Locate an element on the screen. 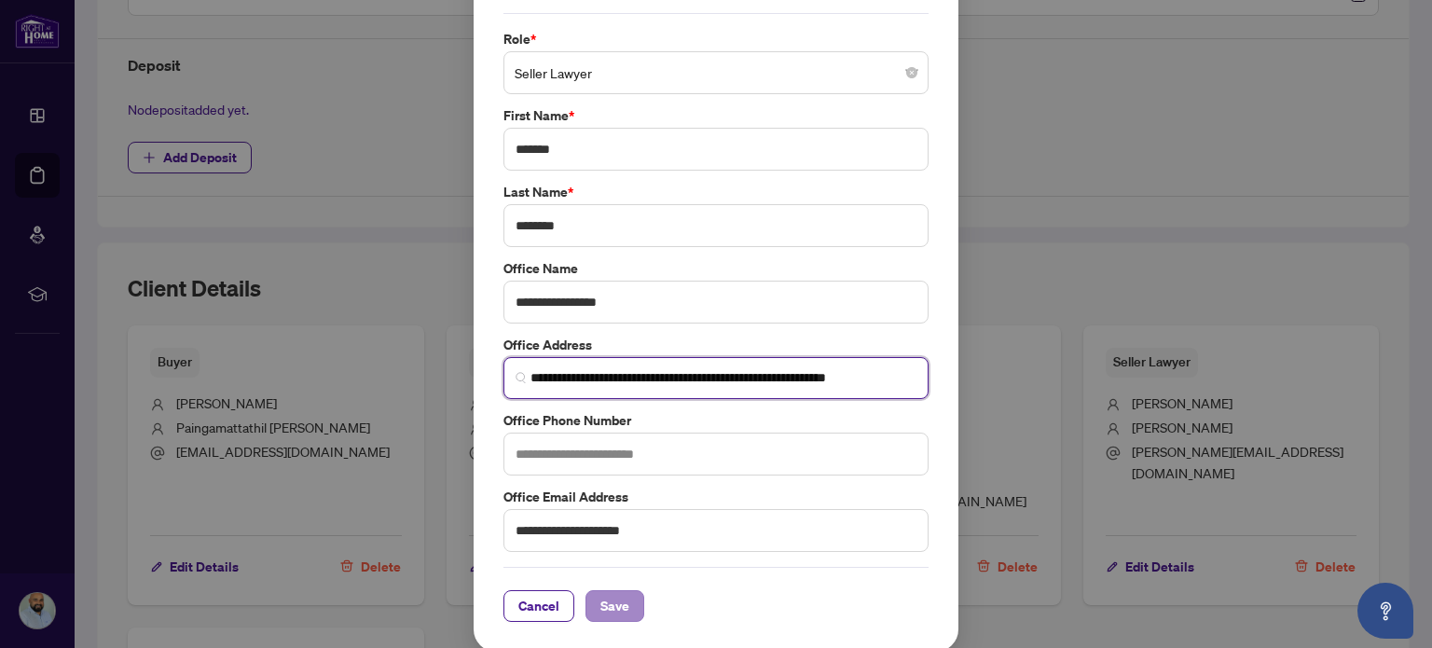  span: Seller Lawyer is located at coordinates (716, 73).